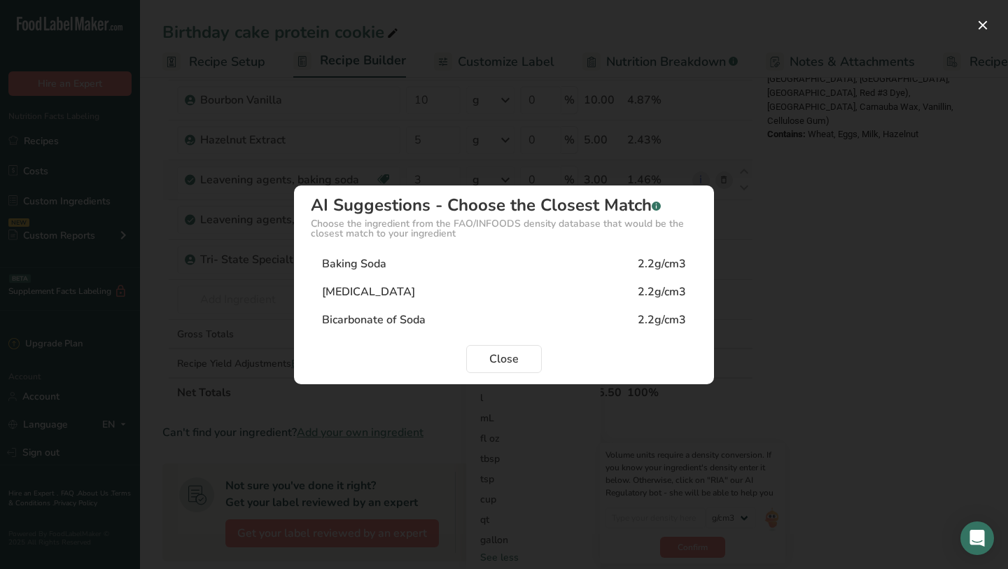 This screenshot has width=1008, height=569. What do you see at coordinates (504, 359) in the screenshot?
I see `span: Close` at bounding box center [504, 359].